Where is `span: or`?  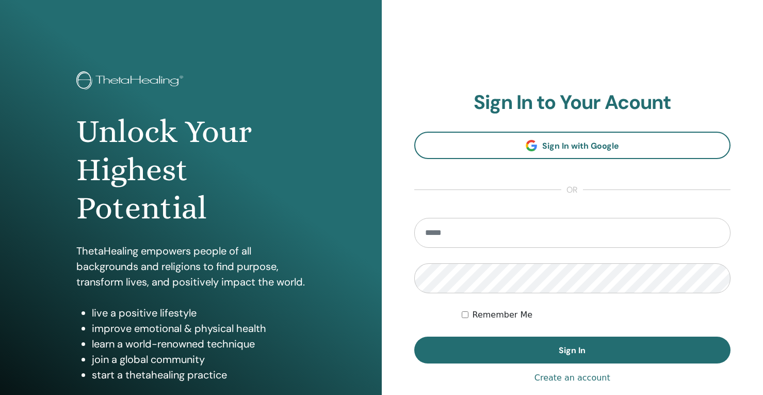
span: or is located at coordinates (572, 190).